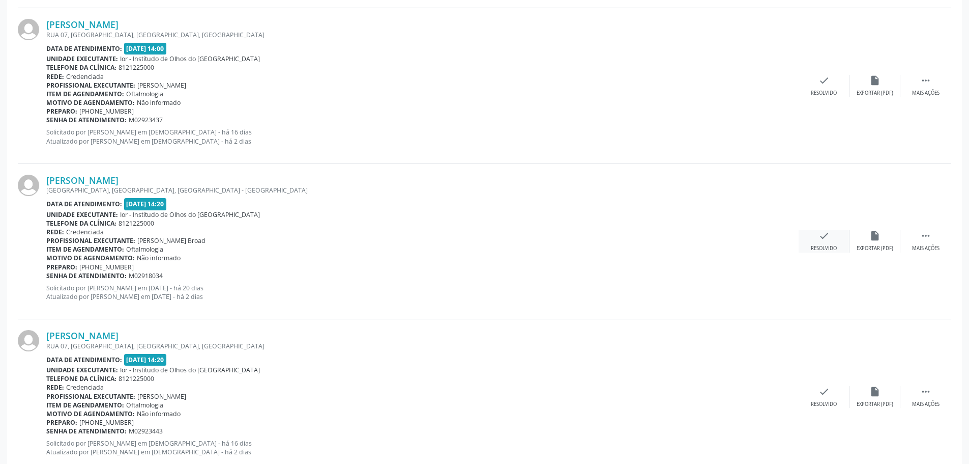 This screenshot has width=969, height=464. Describe the element at coordinates (146, 275) in the screenshot. I see `span: M02918034` at that location.